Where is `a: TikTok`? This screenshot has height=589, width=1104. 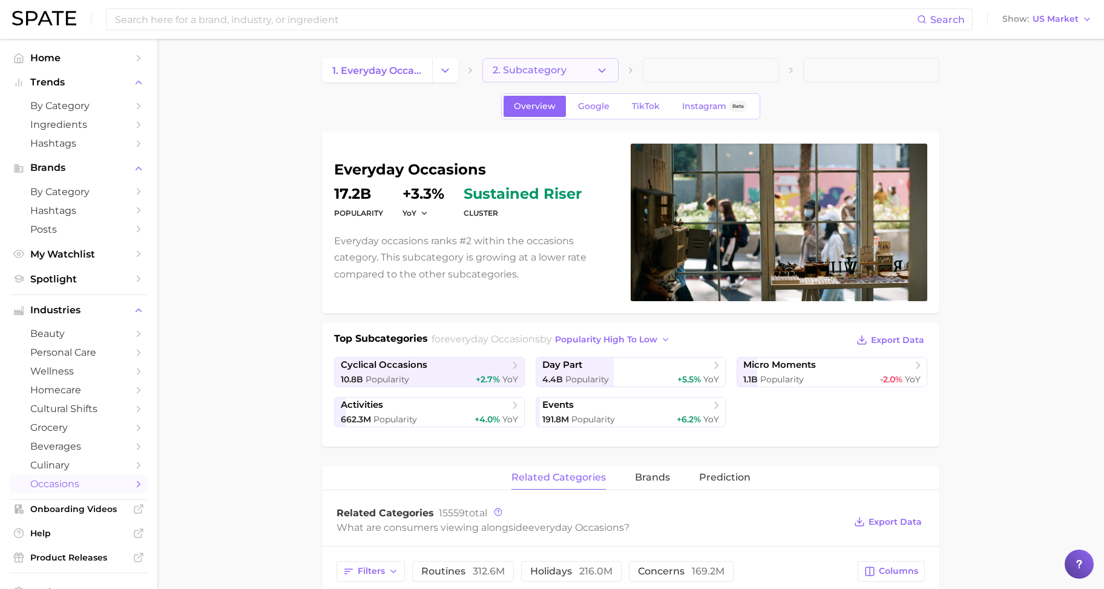
a: TikTok is located at coordinates (646, 106).